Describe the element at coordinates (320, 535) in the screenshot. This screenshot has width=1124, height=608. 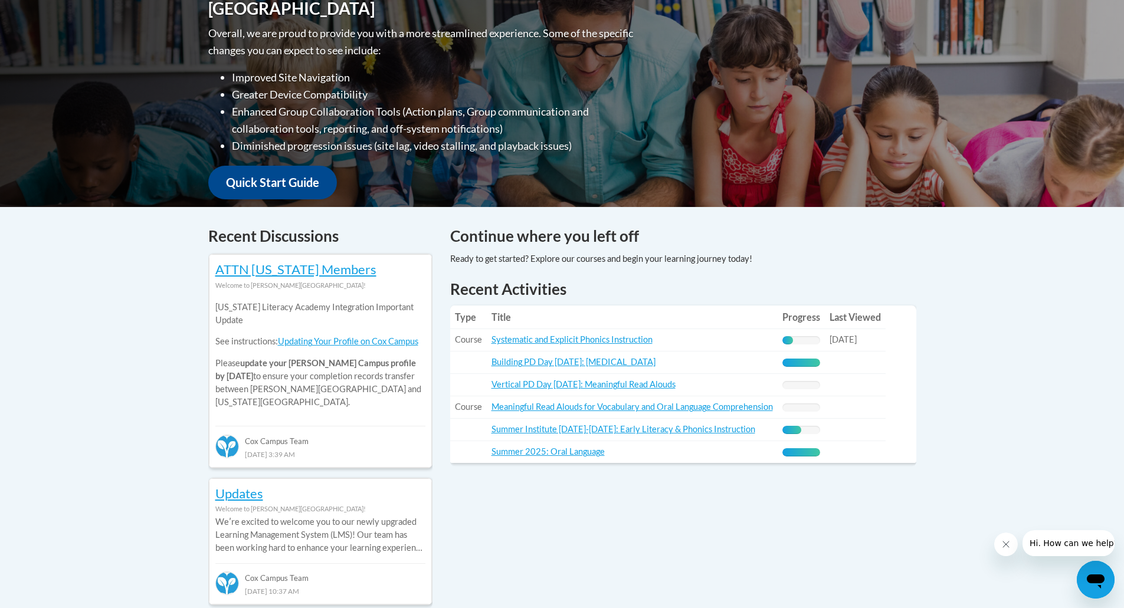
I see `p: Weʹre excited to welcome you to our newly upgraded Learning Management System (LMS)! Our team has...` at that location.